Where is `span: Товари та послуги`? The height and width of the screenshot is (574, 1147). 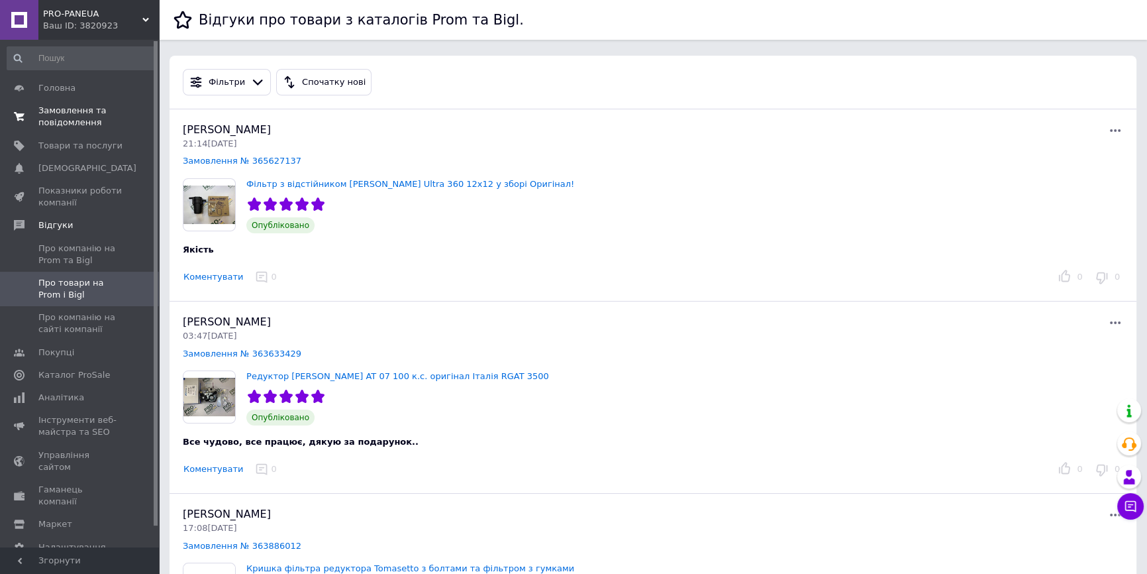 span: Товари та послуги is located at coordinates (80, 146).